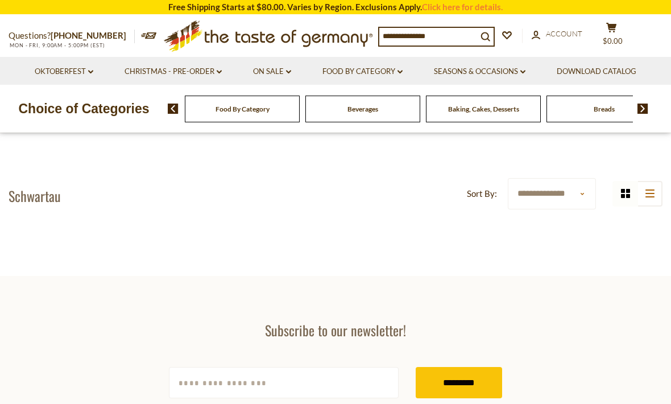 This screenshot has width=671, height=404. I want to click on h3: Subscribe to our newsletter!, so click(335, 330).